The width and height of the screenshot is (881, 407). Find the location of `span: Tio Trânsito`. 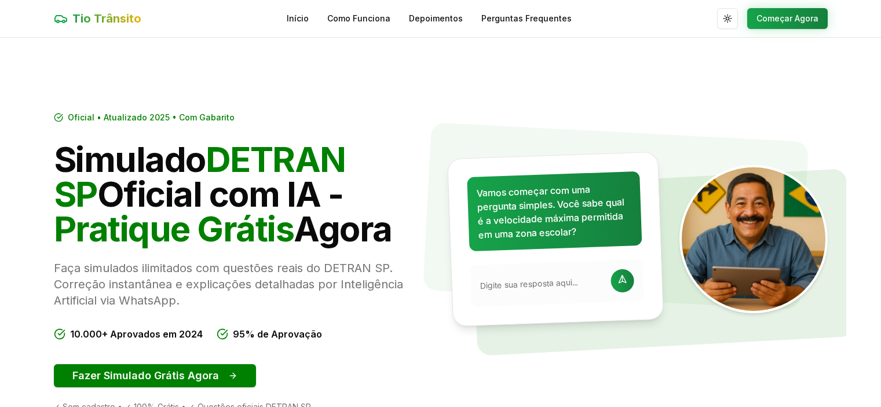

span: Tio Trânsito is located at coordinates (107, 19).